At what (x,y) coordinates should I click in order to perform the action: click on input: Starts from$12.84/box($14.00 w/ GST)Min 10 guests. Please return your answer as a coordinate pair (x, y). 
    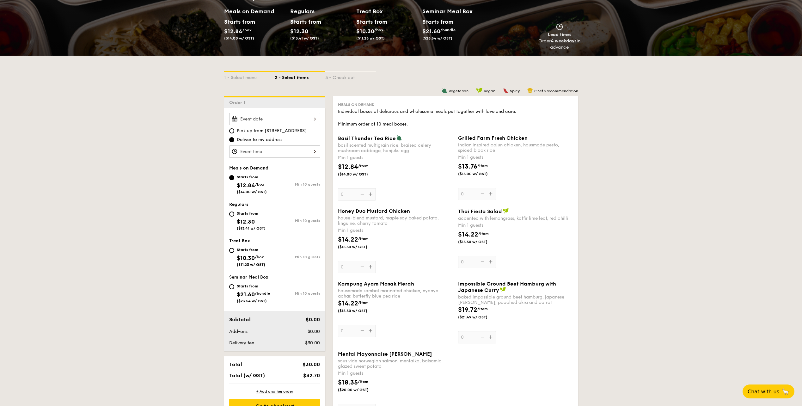
    Looking at the image, I should click on (232, 178).